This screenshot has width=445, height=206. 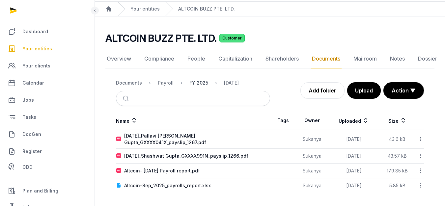 I want to click on a: Compliance, so click(x=159, y=59).